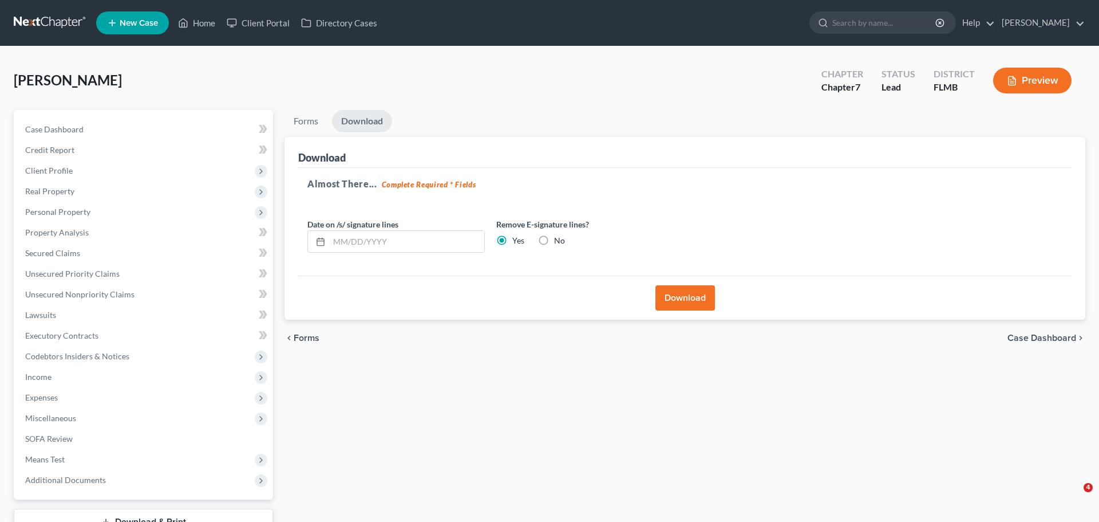 The image size is (1099, 522). Describe the element at coordinates (144, 439) in the screenshot. I see `a: SOFA Review` at that location.